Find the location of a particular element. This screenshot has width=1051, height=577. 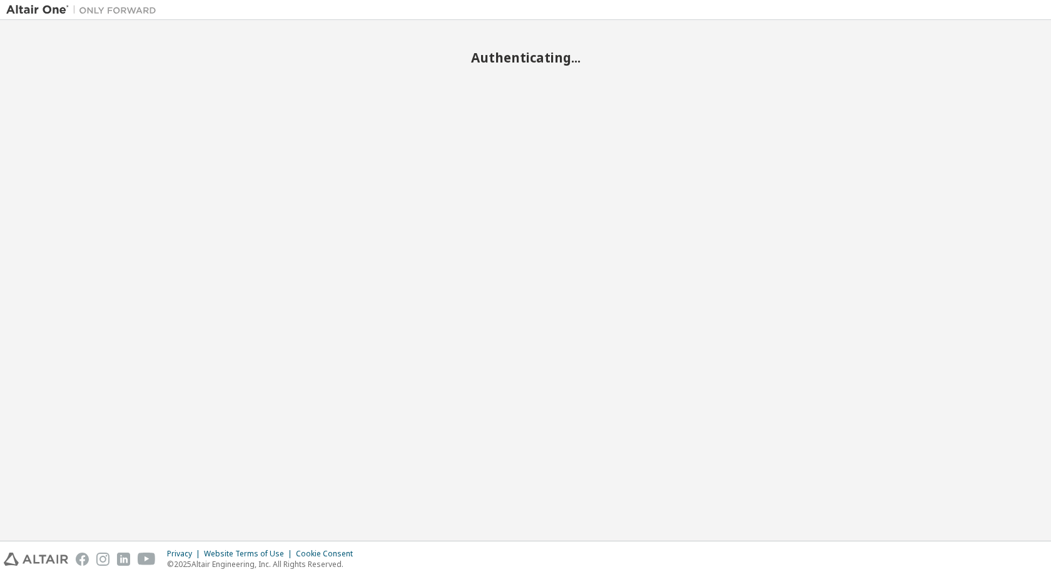

img: altair_logo.svg is located at coordinates (36, 559).